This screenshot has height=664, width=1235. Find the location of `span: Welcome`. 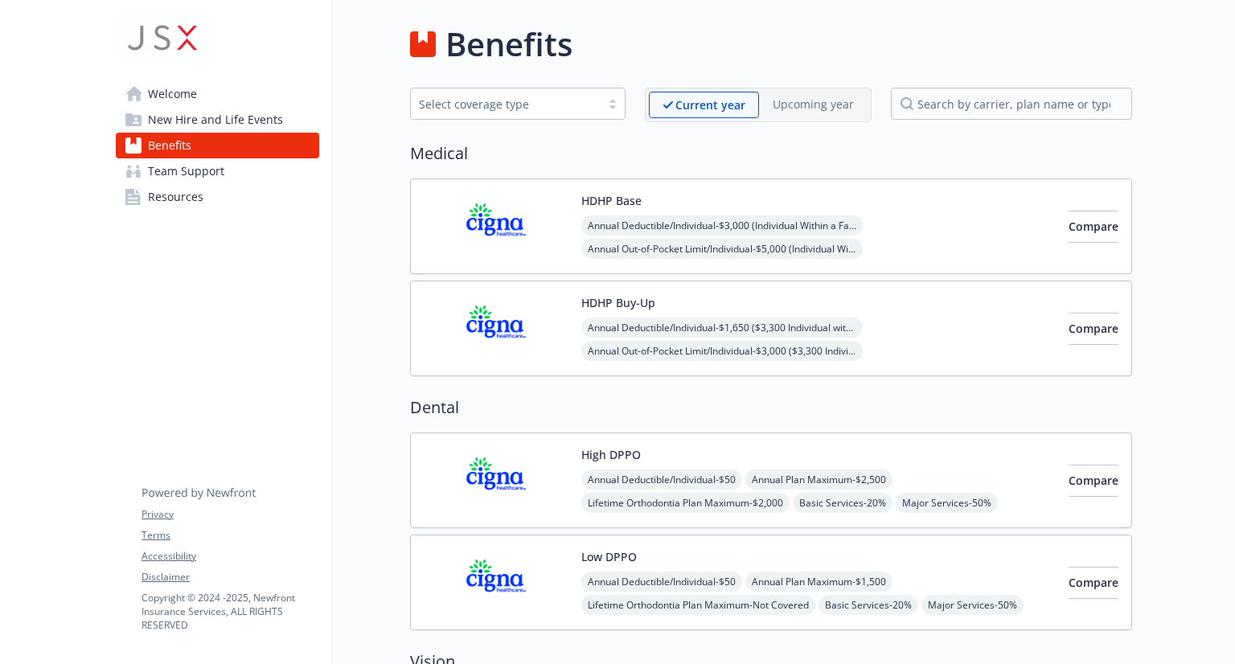

span: Welcome is located at coordinates (172, 94).